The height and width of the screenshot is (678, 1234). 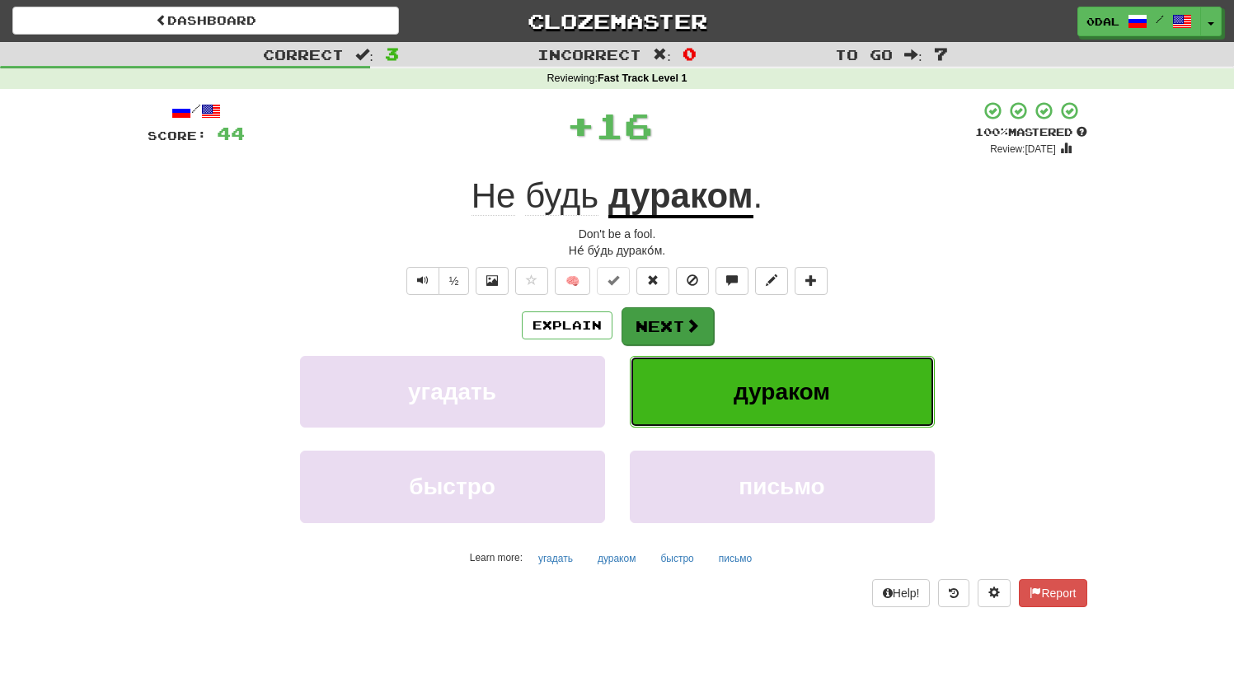 I want to click on span: Correct, so click(x=303, y=54).